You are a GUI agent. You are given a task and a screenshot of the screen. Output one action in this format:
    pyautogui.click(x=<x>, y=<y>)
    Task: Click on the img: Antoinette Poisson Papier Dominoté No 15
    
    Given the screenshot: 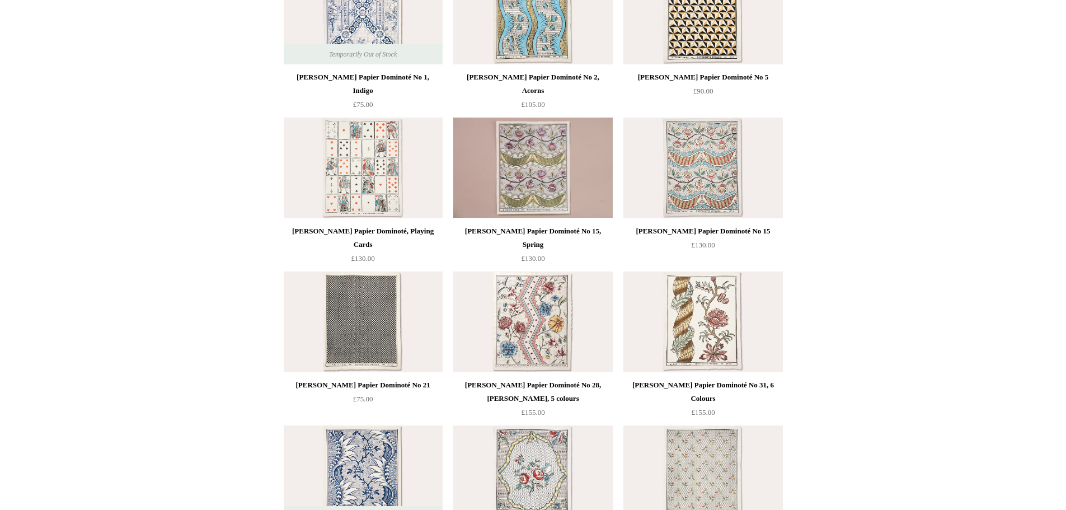 What is the action you would take?
    pyautogui.click(x=703, y=168)
    